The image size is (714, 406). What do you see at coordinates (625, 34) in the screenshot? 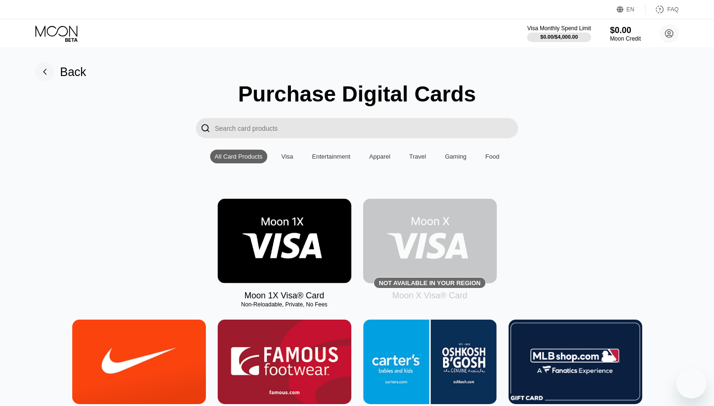
I see `div: $0.00Moon Credit` at bounding box center [625, 34].